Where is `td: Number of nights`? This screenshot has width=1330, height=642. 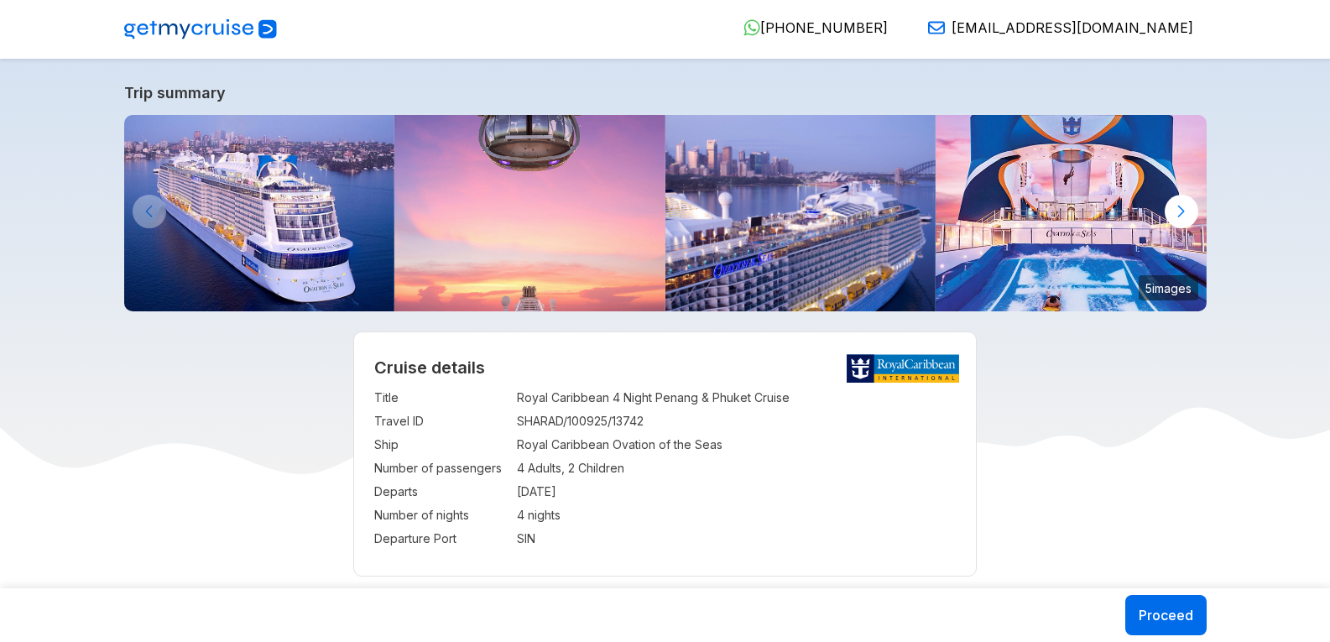 td: Number of nights is located at coordinates (441, 515).